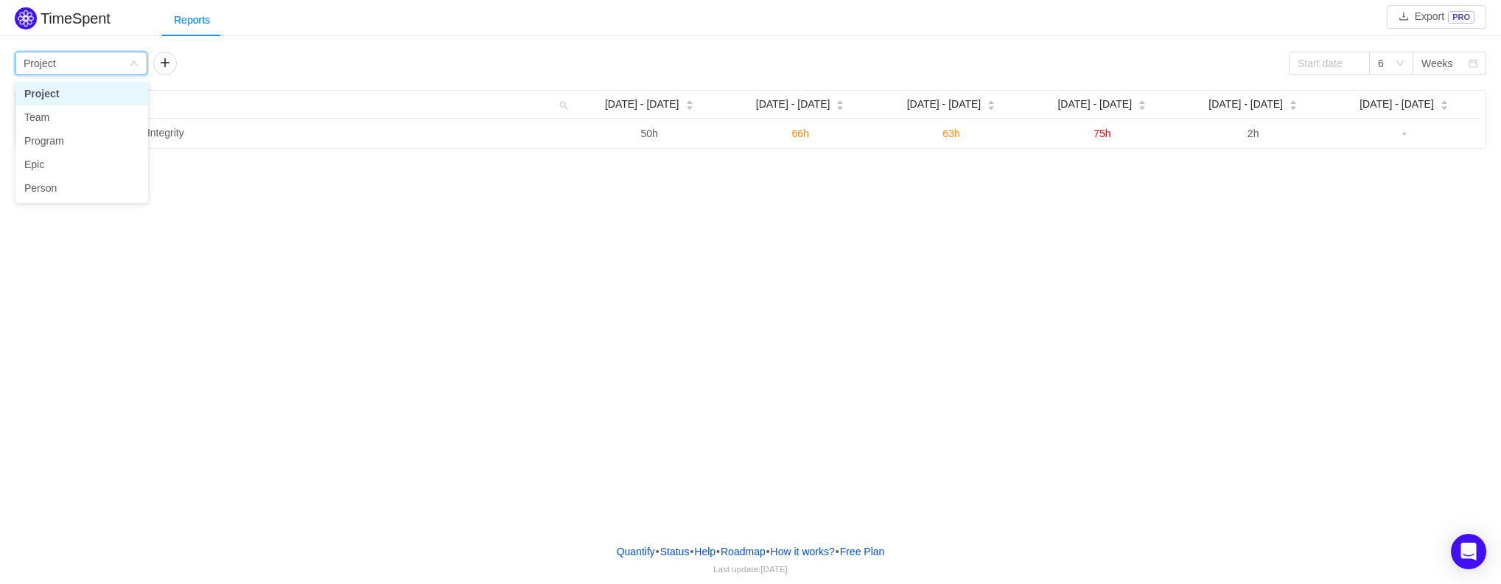 This screenshot has height=584, width=1501. Describe the element at coordinates (82, 164) in the screenshot. I see `li: Epic` at that location.